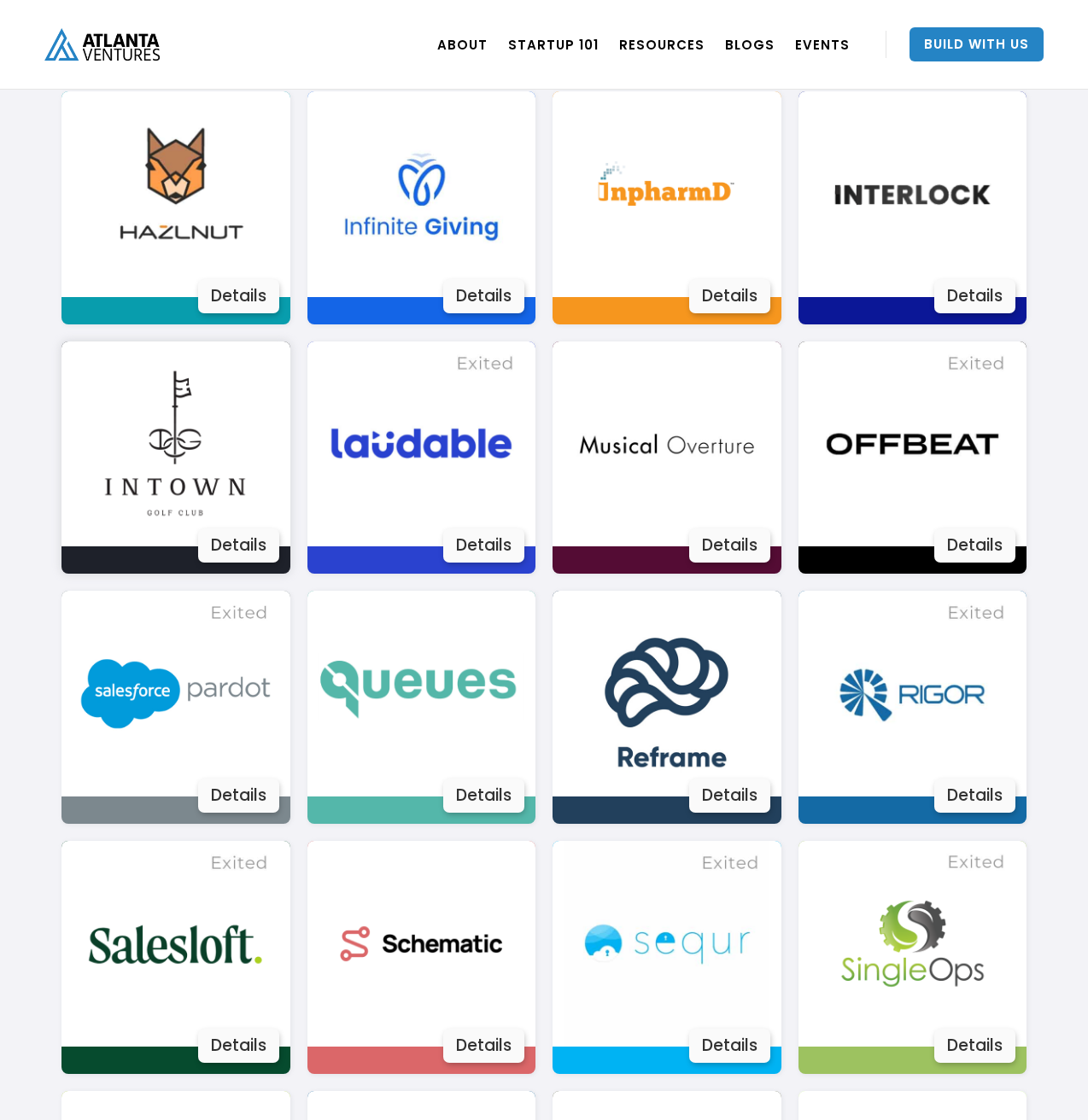  What do you see at coordinates (749, 44) in the screenshot?
I see `a: BLOGS` at bounding box center [749, 44].